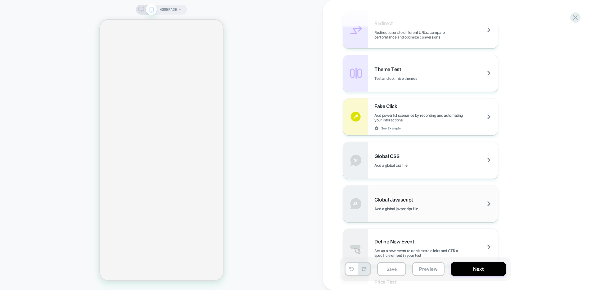 The height and width of the screenshot is (290, 596). Describe the element at coordinates (395, 200) in the screenshot. I see `span: Global Javascript` at that location.